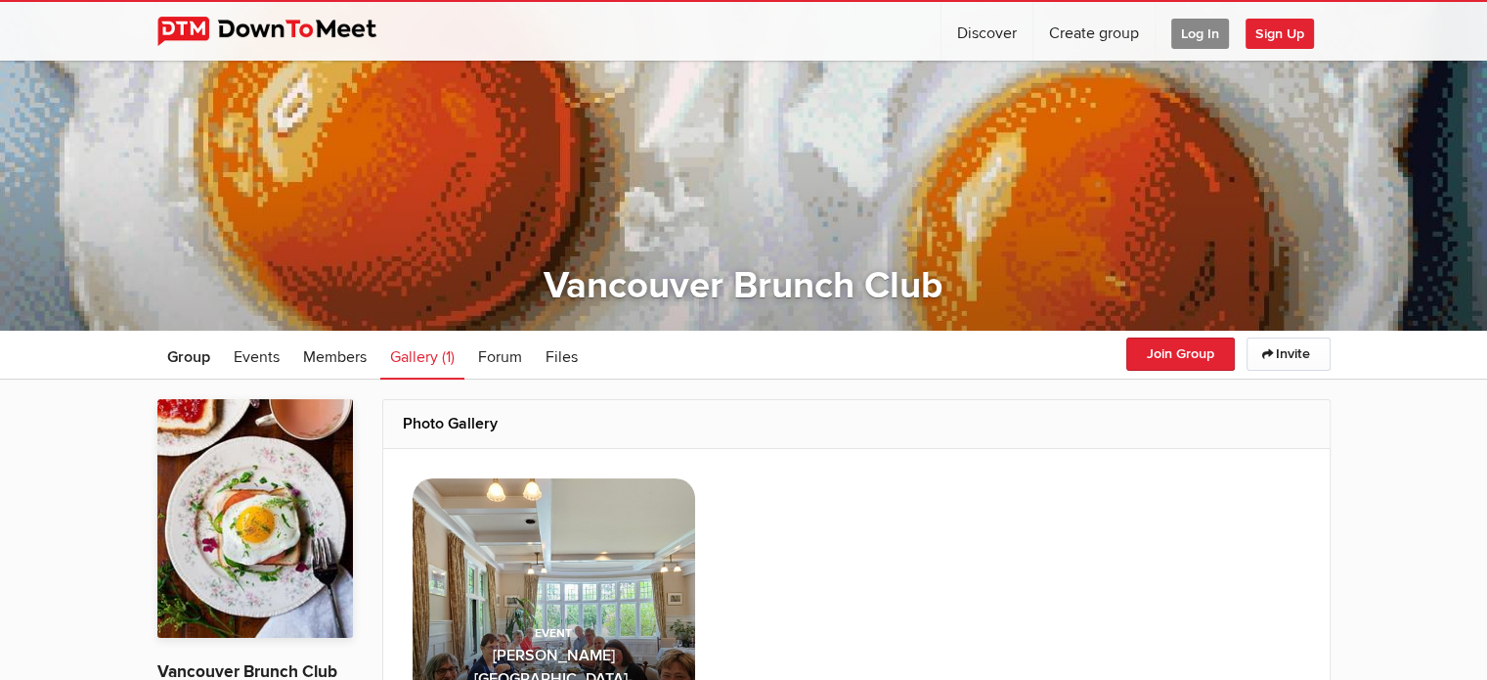 This screenshot has width=1487, height=680. What do you see at coordinates (189, 357) in the screenshot?
I see `span: Group` at bounding box center [189, 357].